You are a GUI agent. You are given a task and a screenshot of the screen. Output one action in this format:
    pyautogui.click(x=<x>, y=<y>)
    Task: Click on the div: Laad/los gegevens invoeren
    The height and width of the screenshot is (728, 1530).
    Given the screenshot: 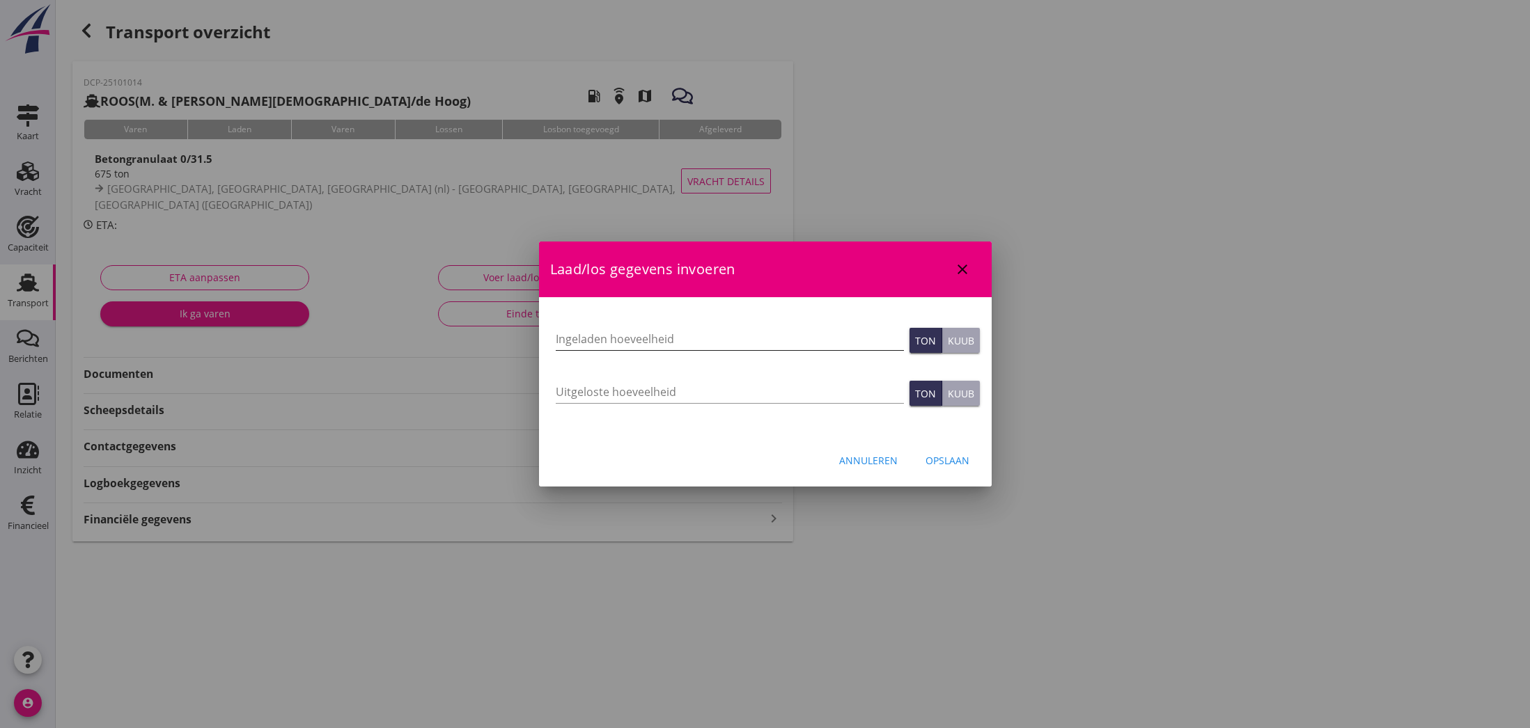 What is the action you would take?
    pyautogui.click(x=765, y=269)
    